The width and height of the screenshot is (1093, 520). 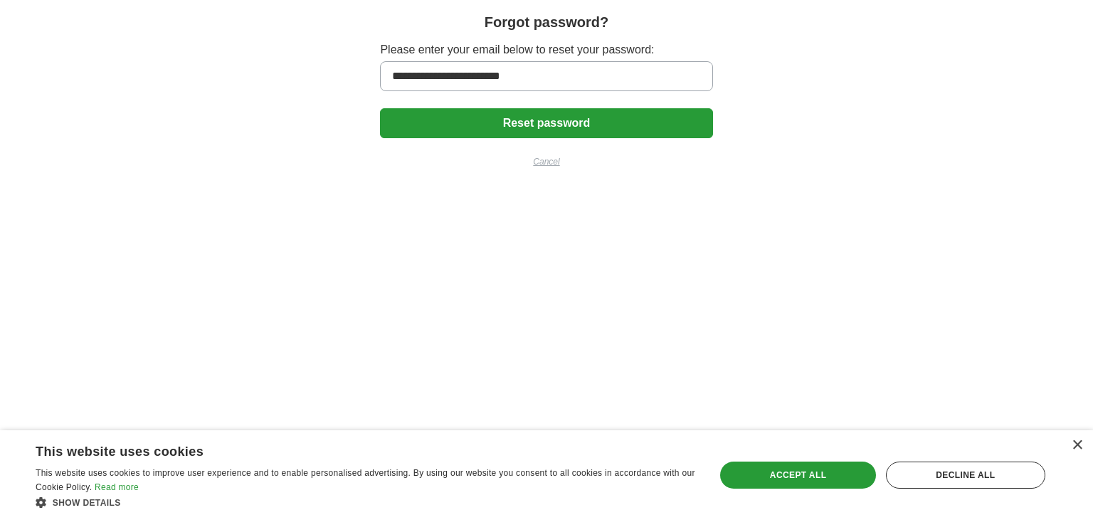 I want to click on button: Reset password, so click(x=546, y=123).